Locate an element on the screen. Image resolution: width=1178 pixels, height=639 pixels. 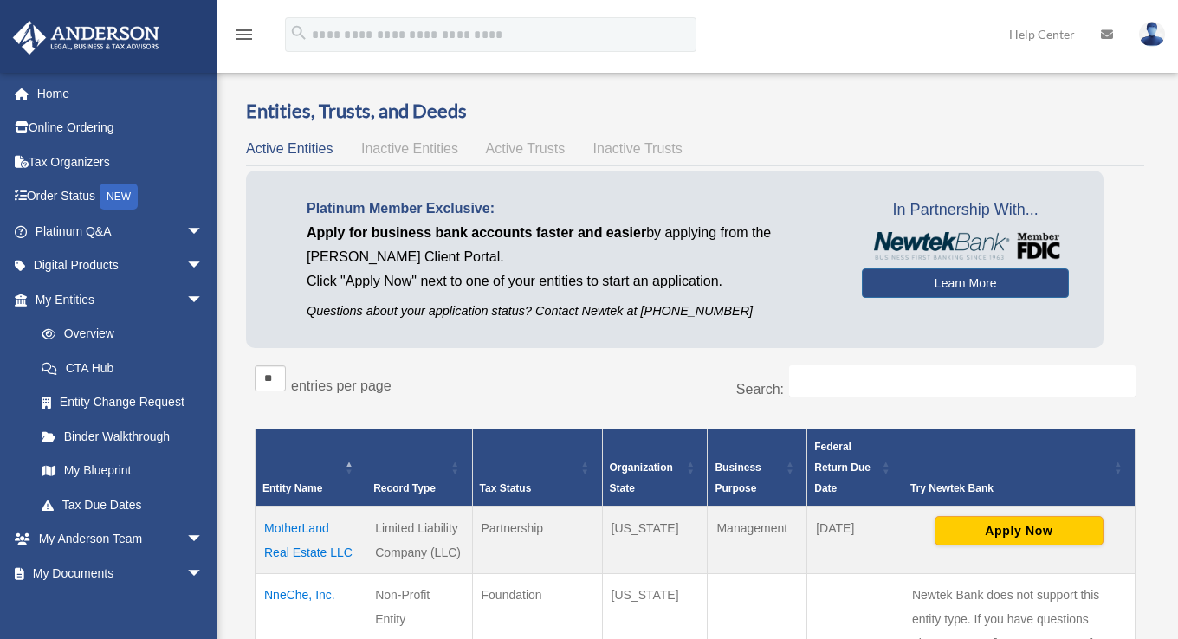
a: Home is located at coordinates (120, 94).